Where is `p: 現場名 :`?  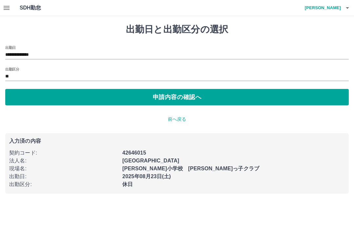 p: 現場名 : is located at coordinates (64, 169).